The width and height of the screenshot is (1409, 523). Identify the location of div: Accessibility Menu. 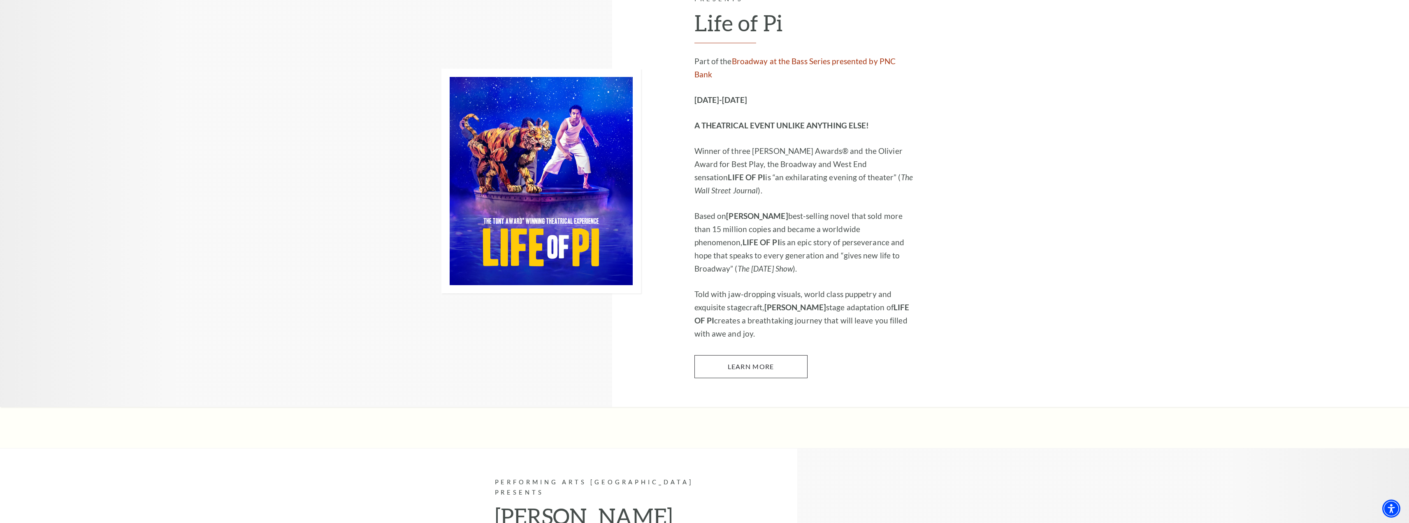
(1392, 509).